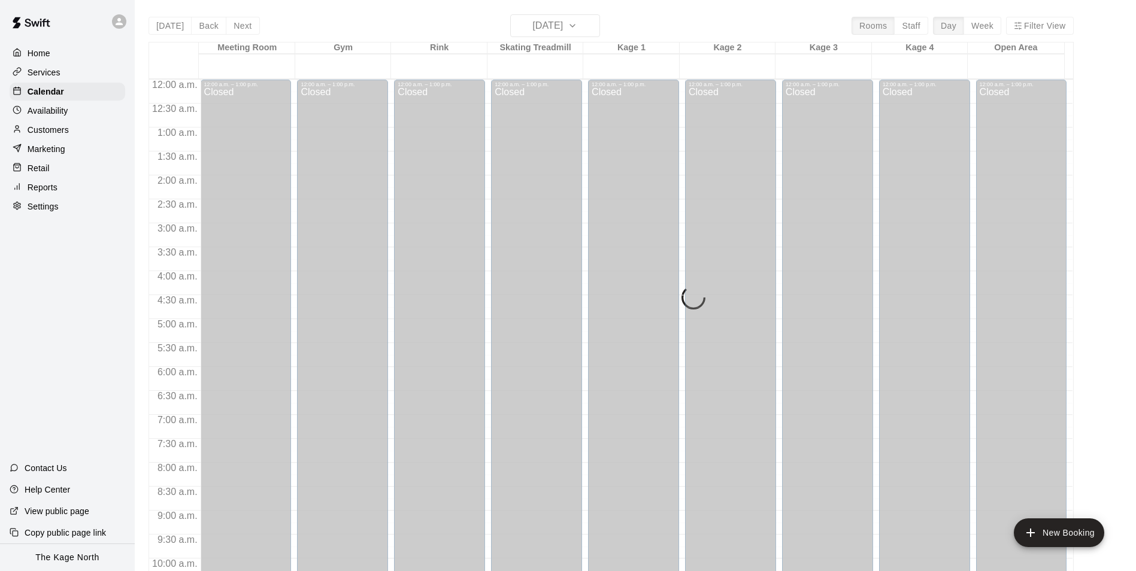 The width and height of the screenshot is (1136, 571). What do you see at coordinates (177, 396) in the screenshot?
I see `span: 6:30 a.m.` at bounding box center [177, 396].